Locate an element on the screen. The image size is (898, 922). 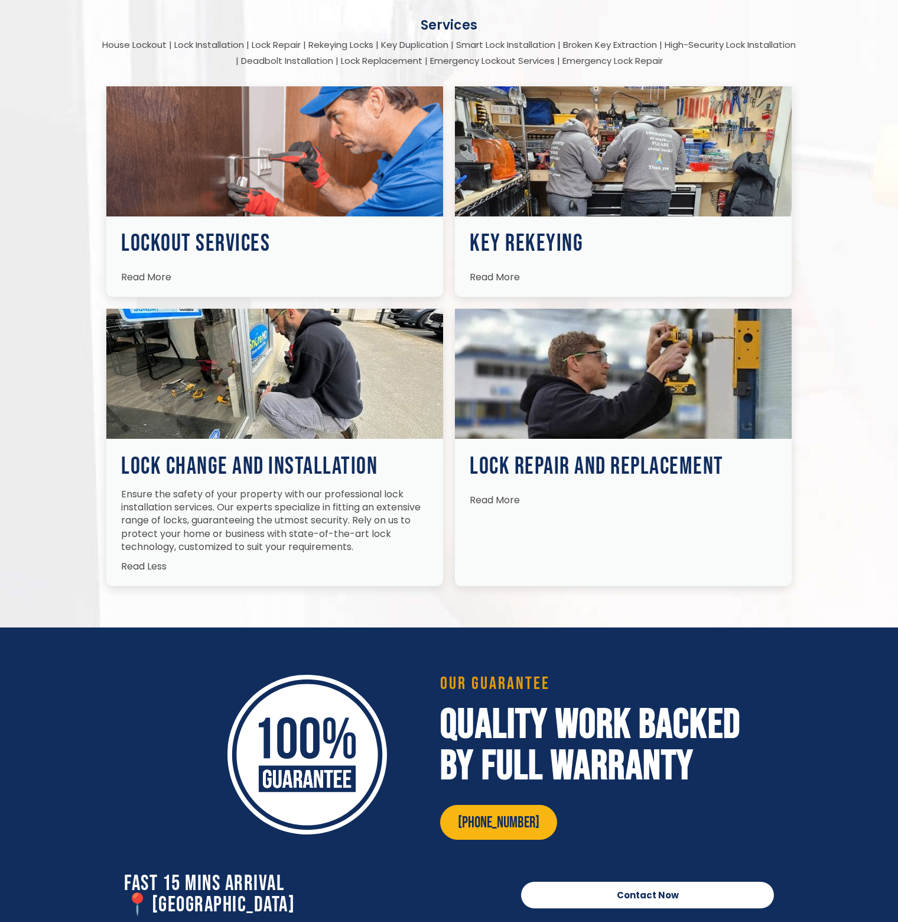
a: Contact Now is located at coordinates (648, 894).